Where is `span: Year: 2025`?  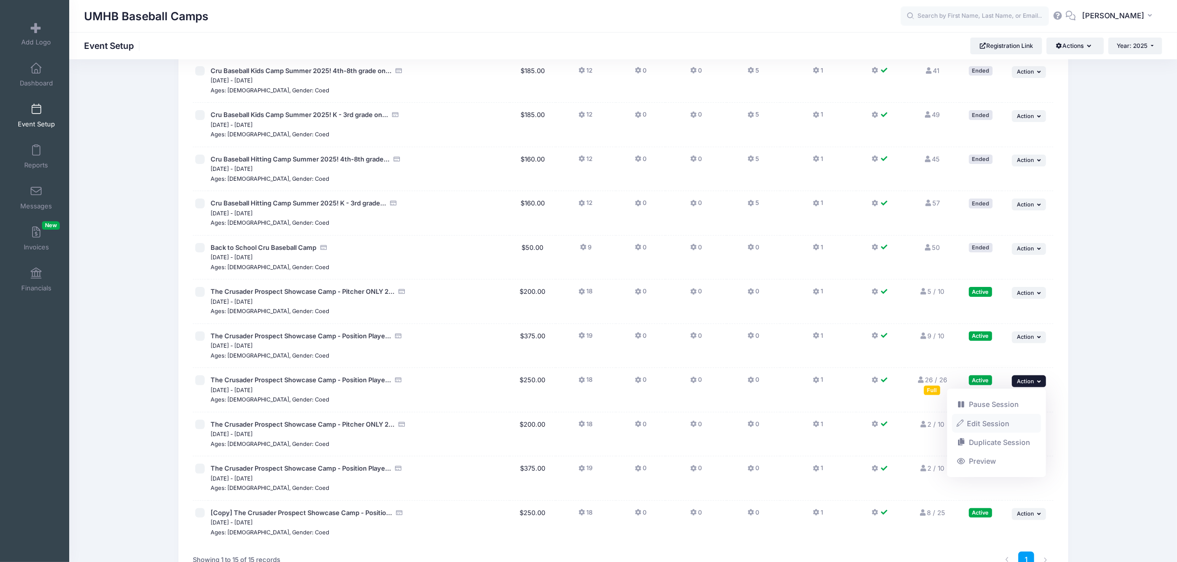
span: Year: 2025 is located at coordinates (1132, 45).